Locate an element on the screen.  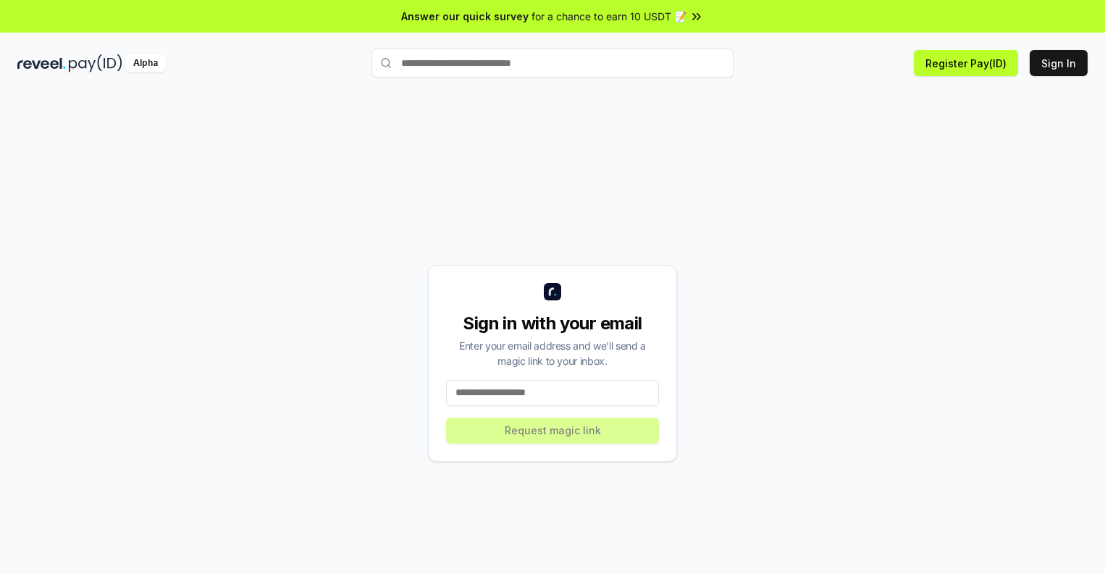
img: logo_small is located at coordinates (552, 292).